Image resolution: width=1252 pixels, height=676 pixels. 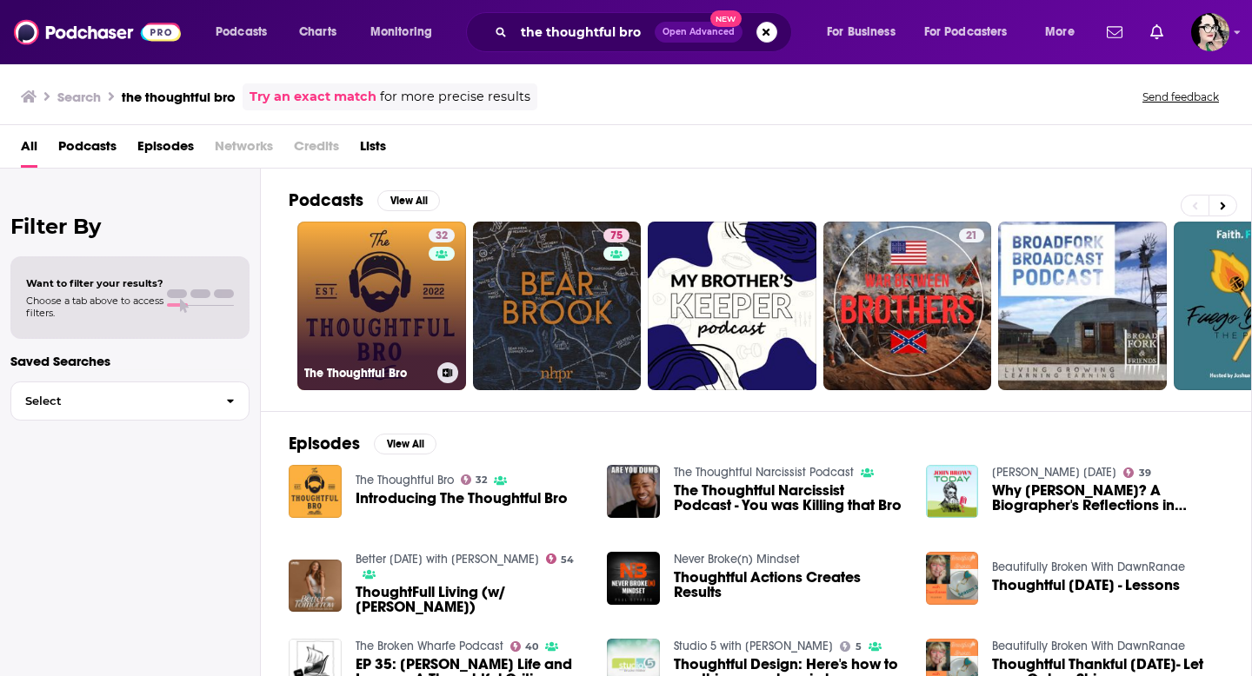 I want to click on span: Select, so click(x=111, y=401).